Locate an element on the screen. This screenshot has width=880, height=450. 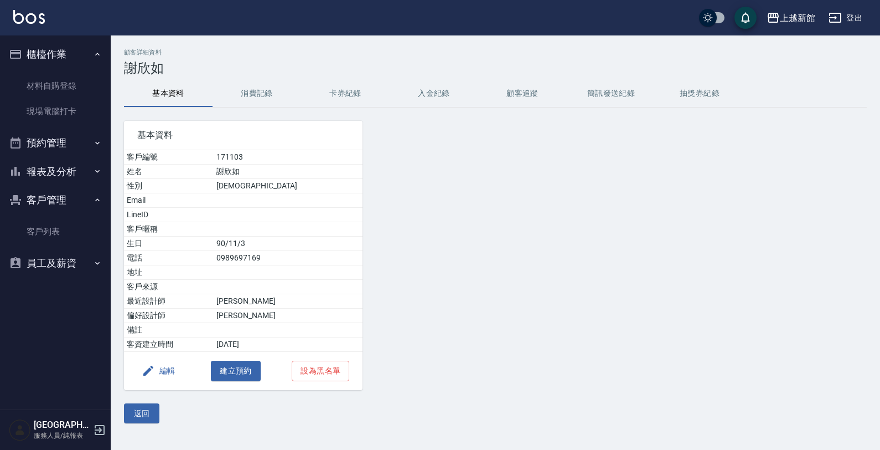
td: 0989697169 is located at coordinates (288, 258).